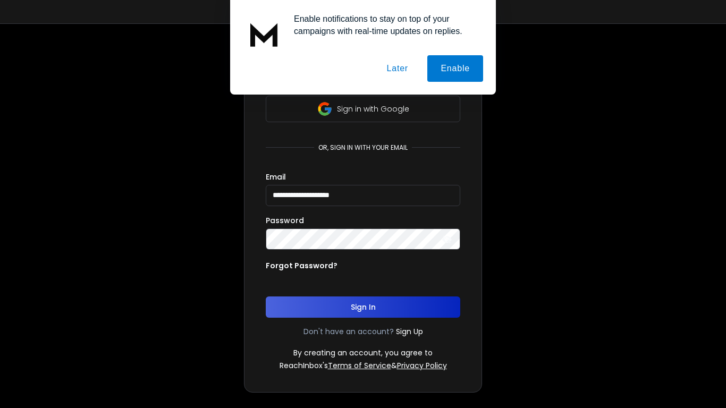 The height and width of the screenshot is (408, 726). Describe the element at coordinates (349, 332) in the screenshot. I see `p: Don't have an account?` at that location.